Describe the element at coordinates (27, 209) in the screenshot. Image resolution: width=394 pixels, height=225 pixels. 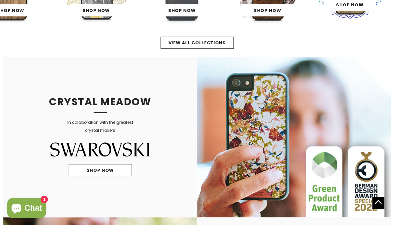
I see `inbox-online-store-chat: Shopify online store chat` at that location.